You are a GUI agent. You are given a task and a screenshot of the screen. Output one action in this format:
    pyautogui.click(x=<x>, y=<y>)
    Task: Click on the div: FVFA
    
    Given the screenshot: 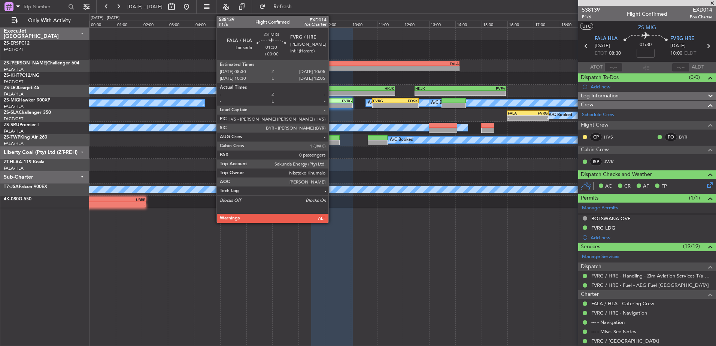 What is the action you would take?
    pyautogui.click(x=483, y=88)
    